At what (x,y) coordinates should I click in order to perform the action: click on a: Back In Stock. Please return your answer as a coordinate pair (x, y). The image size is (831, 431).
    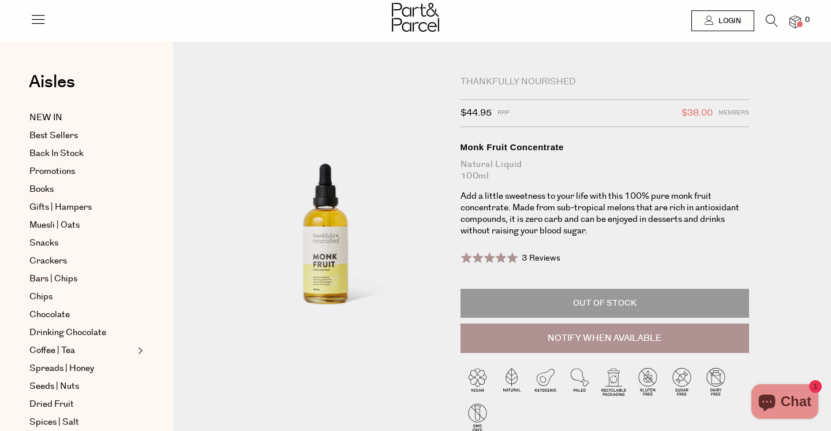
    Looking at the image, I should click on (82, 154).